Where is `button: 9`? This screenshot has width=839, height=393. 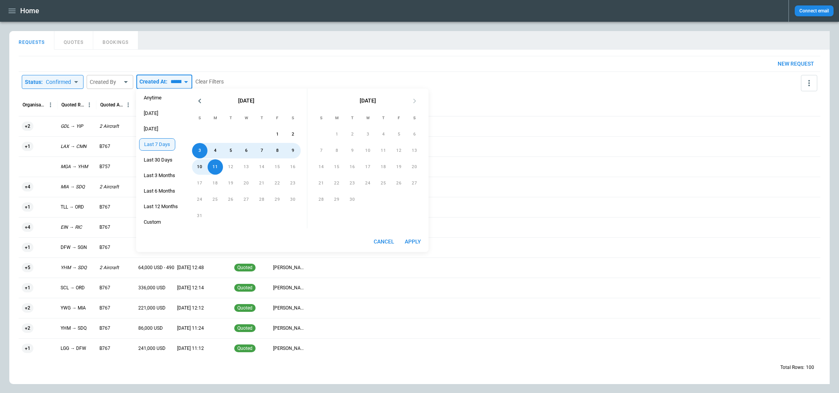
button: 9 is located at coordinates (293, 151).